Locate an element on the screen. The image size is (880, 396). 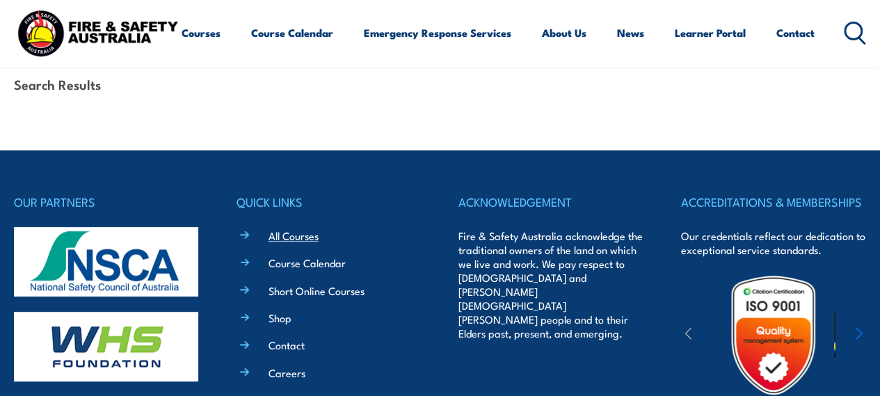
a: All Courses is located at coordinates (294, 235).